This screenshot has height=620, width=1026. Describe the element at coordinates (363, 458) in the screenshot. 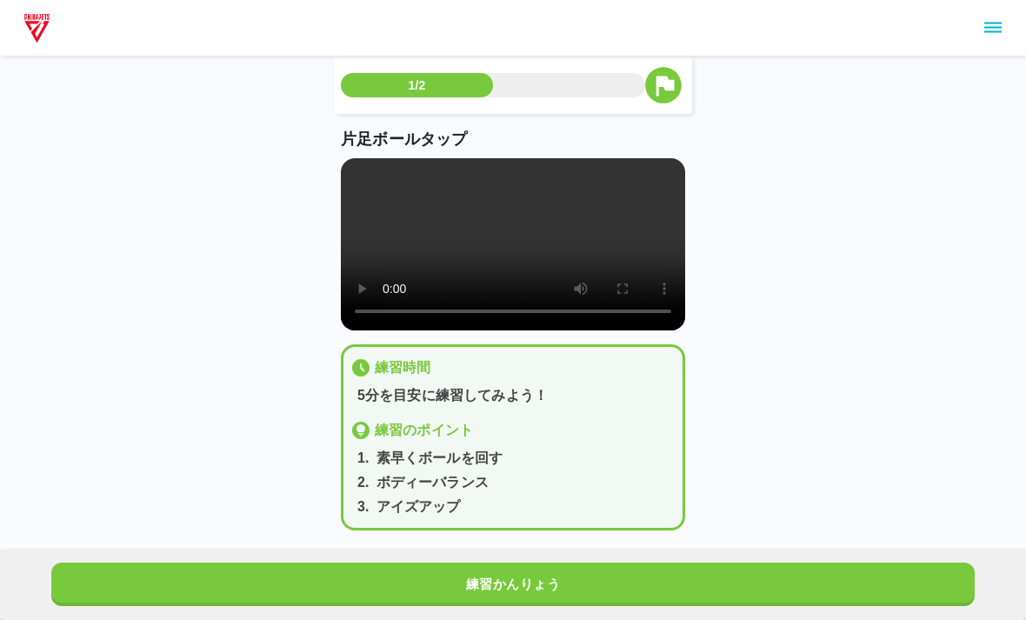

I see `p: 1 .` at that location.